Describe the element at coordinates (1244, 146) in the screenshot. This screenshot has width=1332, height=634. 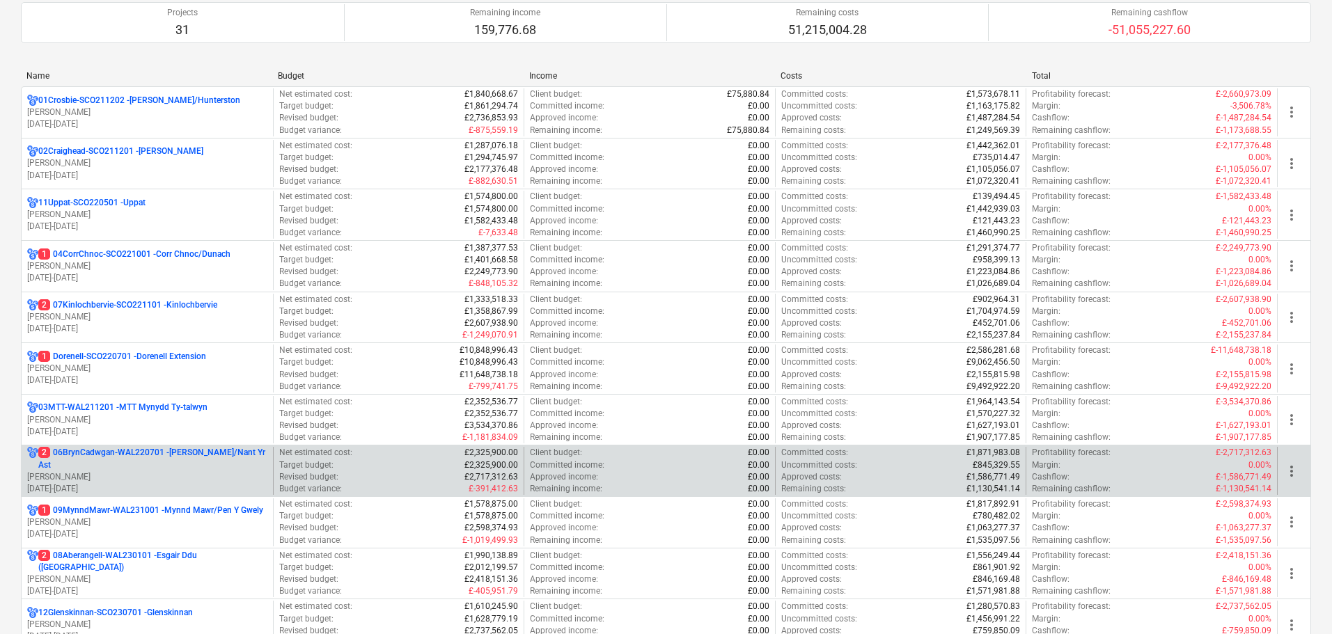
I see `p: £-2,177,376.48` at that location.